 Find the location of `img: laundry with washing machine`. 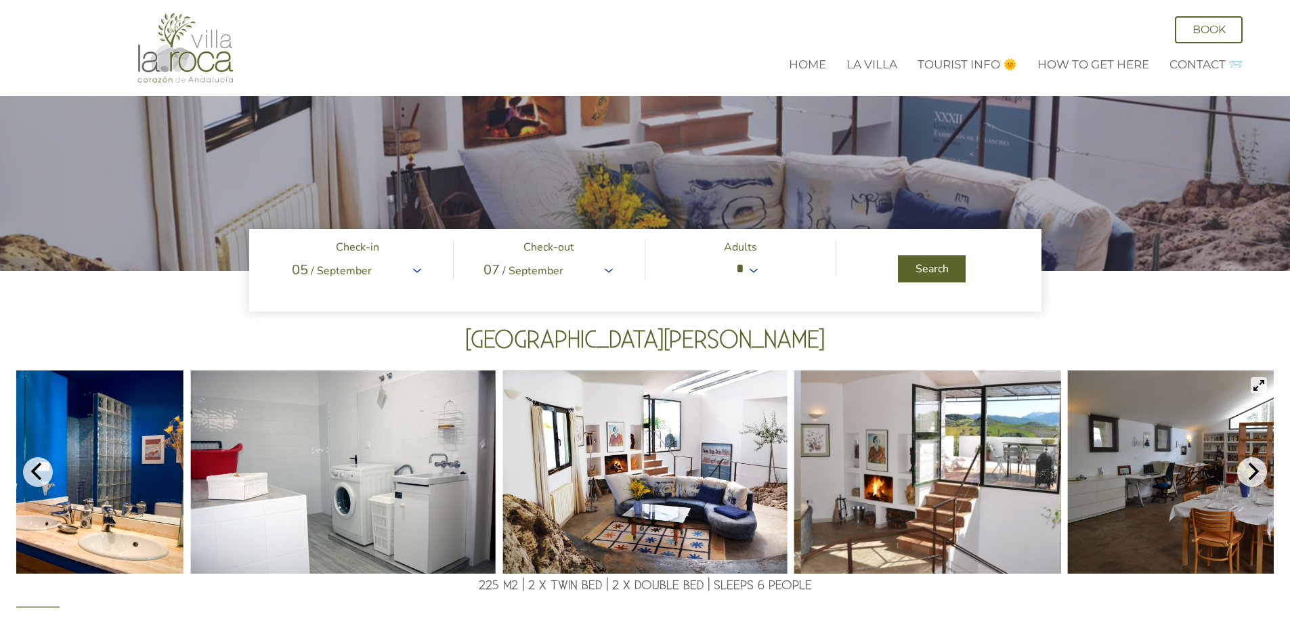

img: laundry with washing machine is located at coordinates (343, 472).